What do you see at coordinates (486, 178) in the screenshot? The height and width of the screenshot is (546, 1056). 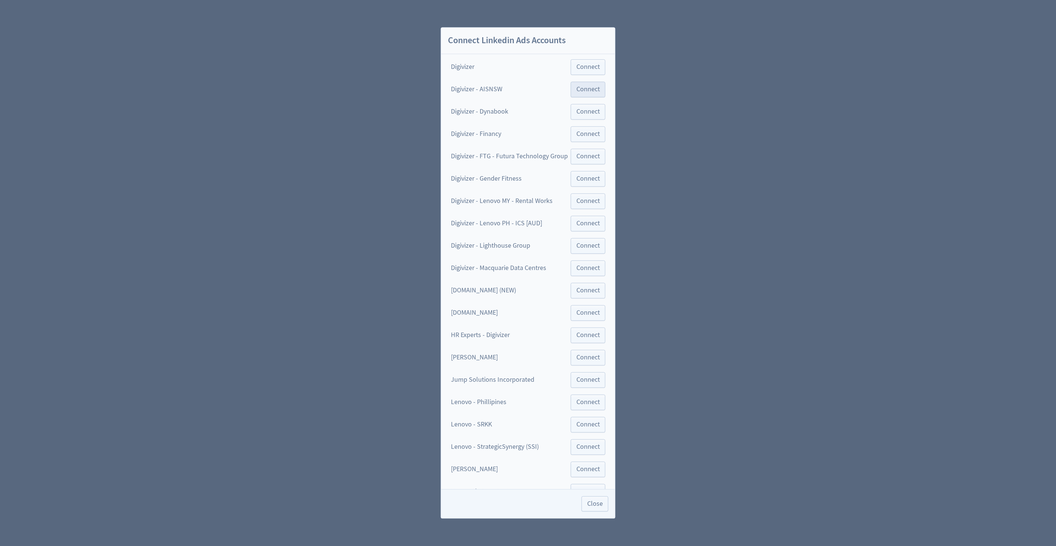 I see `div: Digivizer - Gender Fitness` at bounding box center [486, 178].